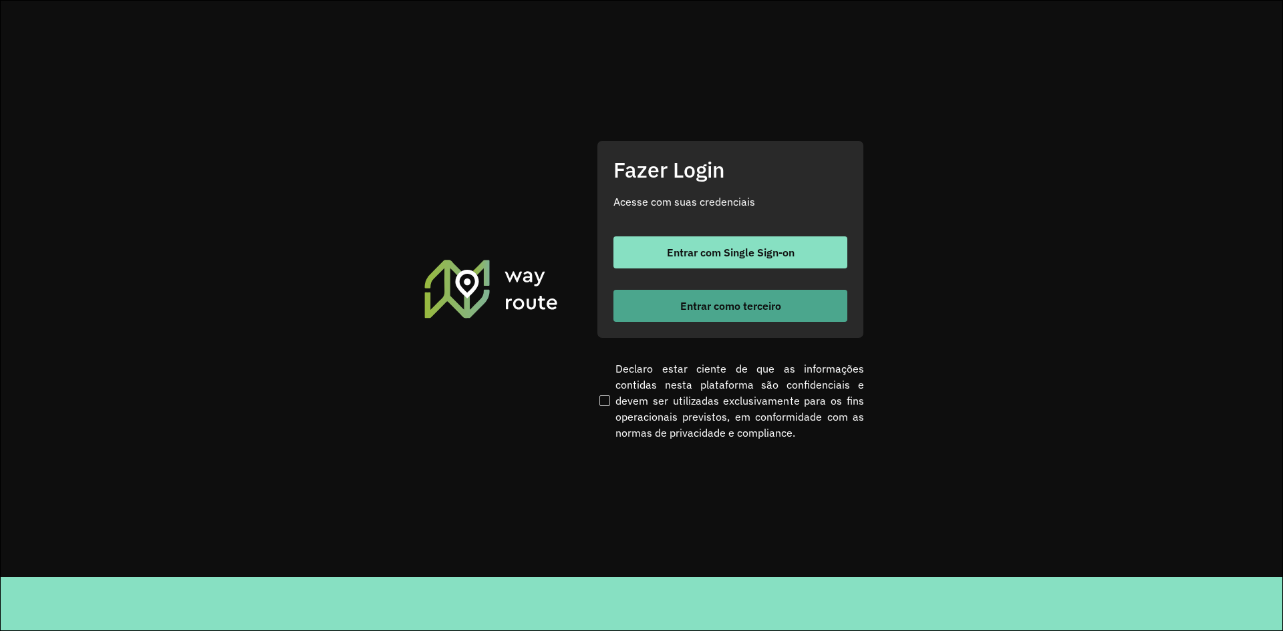  I want to click on h2: Fazer Login, so click(730, 170).